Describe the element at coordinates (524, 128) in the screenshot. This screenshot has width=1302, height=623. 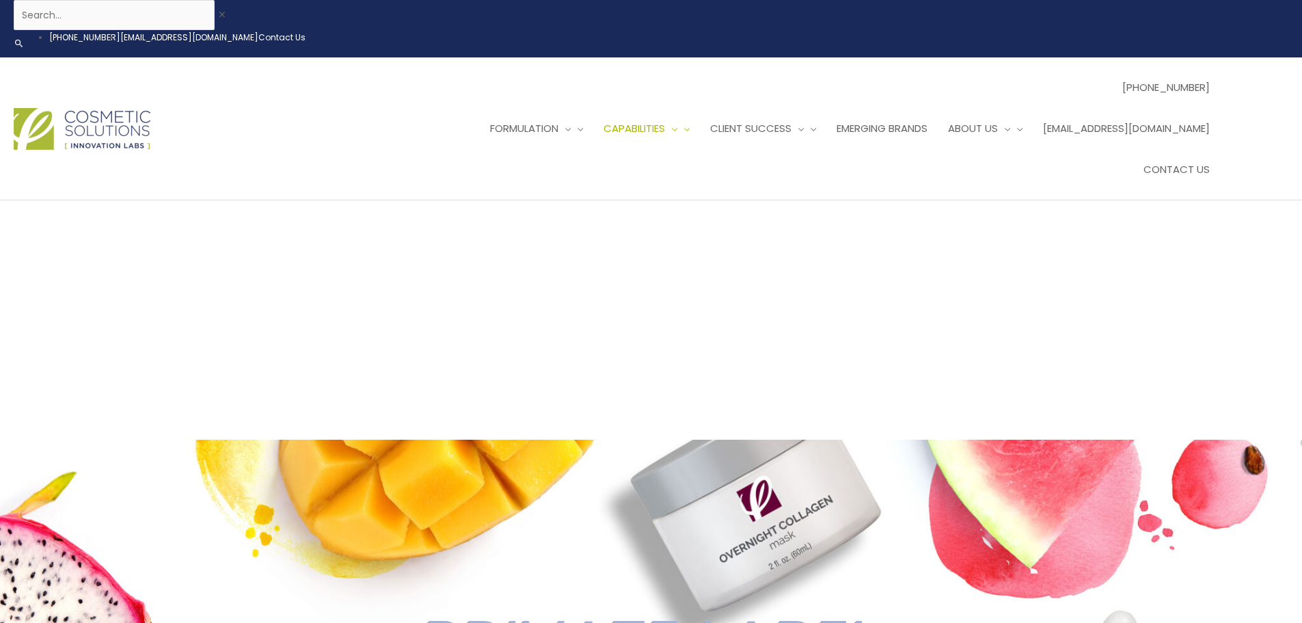
I see `span: Formulation` at that location.